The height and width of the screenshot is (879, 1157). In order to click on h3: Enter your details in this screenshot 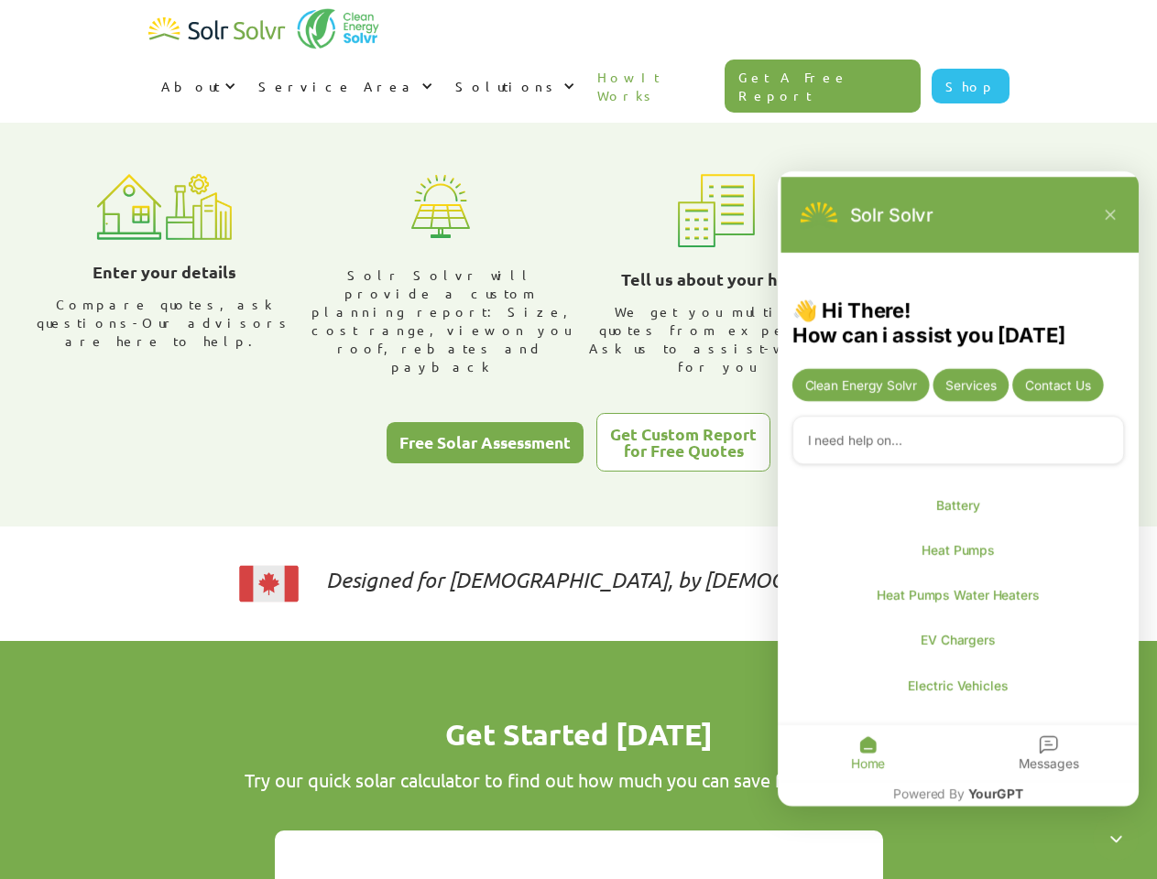, I will do `click(164, 272)`.